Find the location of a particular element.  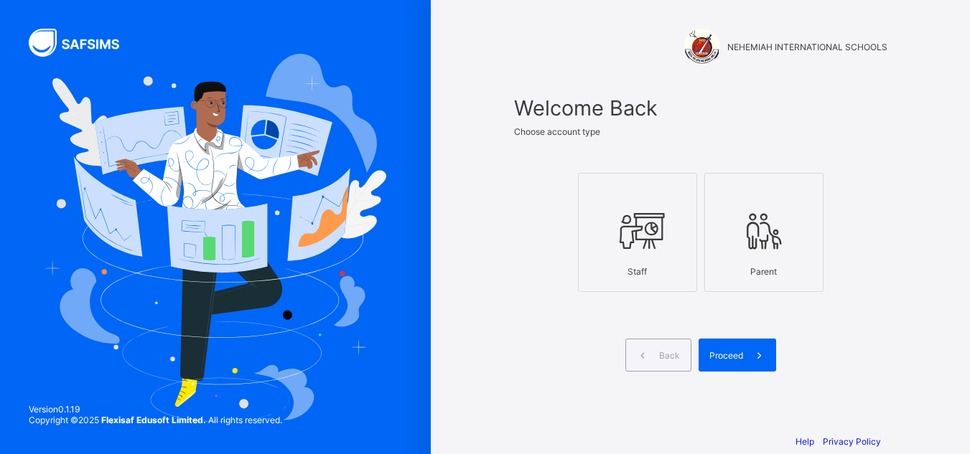

span: Welcome Back is located at coordinates (701, 108).